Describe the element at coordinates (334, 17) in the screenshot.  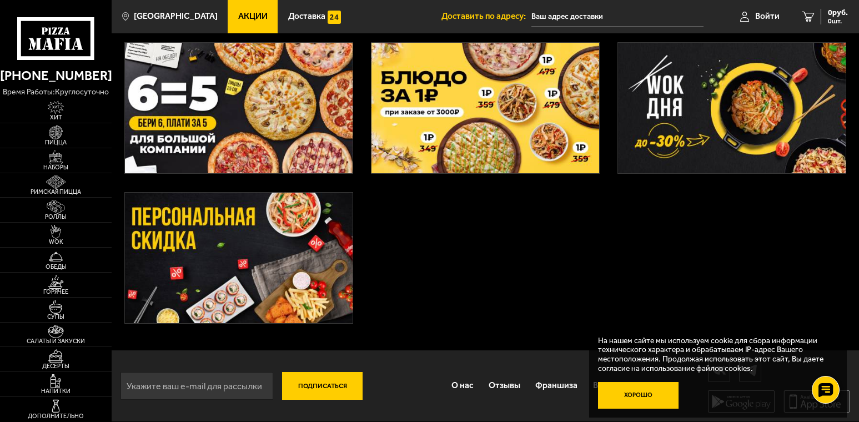
I see `img: 15daf4d41897b9f0e9f617042186c801.svg` at that location.